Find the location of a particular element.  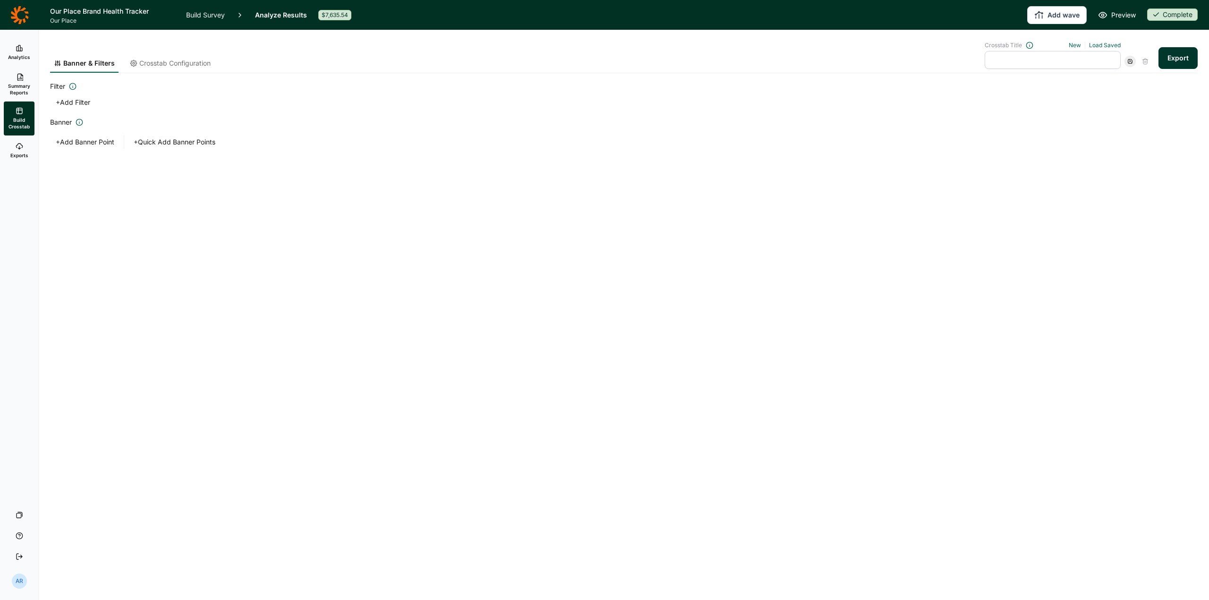

span: Banner is located at coordinates (61, 122).